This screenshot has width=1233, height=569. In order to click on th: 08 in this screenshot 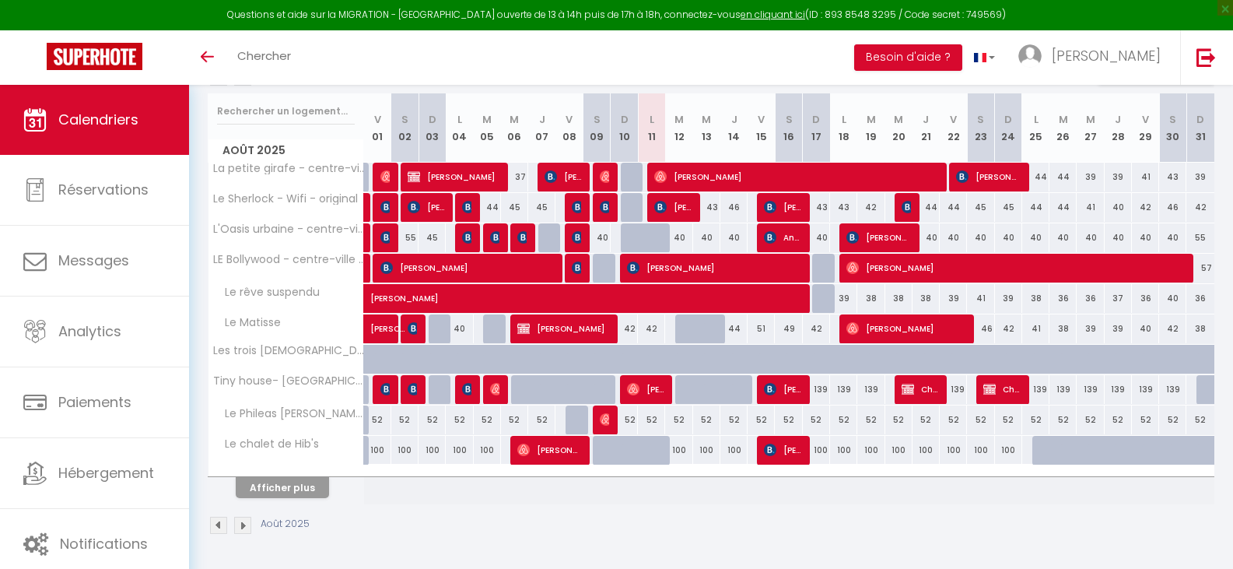, I will do `click(569, 128)`.